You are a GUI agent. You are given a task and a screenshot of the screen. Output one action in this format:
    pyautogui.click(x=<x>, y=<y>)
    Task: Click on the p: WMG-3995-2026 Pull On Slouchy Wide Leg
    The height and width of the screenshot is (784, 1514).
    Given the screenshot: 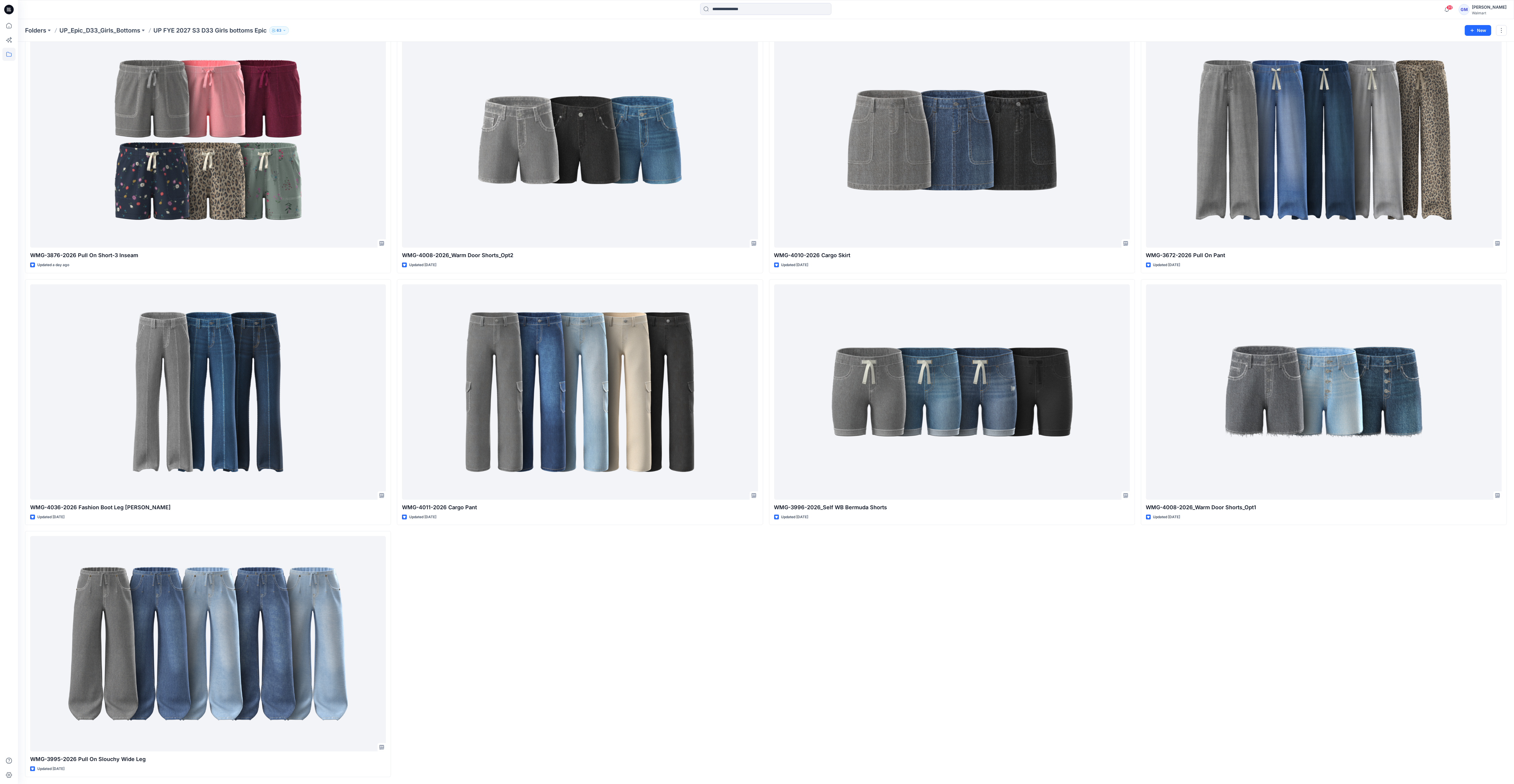 What is the action you would take?
    pyautogui.click(x=208, y=760)
    